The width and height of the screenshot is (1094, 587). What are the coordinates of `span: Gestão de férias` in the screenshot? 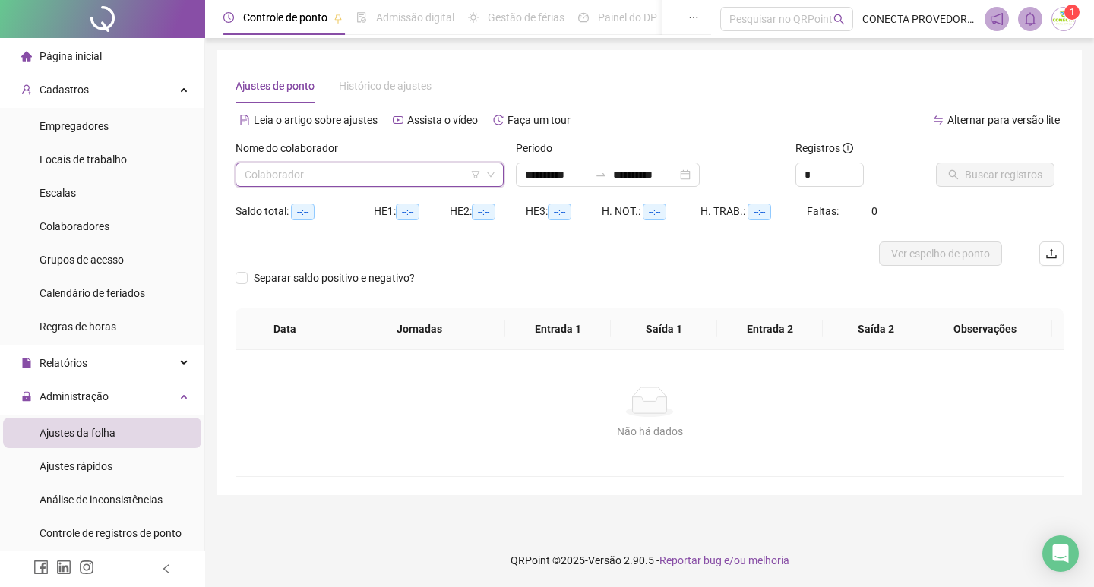 It's located at (526, 17).